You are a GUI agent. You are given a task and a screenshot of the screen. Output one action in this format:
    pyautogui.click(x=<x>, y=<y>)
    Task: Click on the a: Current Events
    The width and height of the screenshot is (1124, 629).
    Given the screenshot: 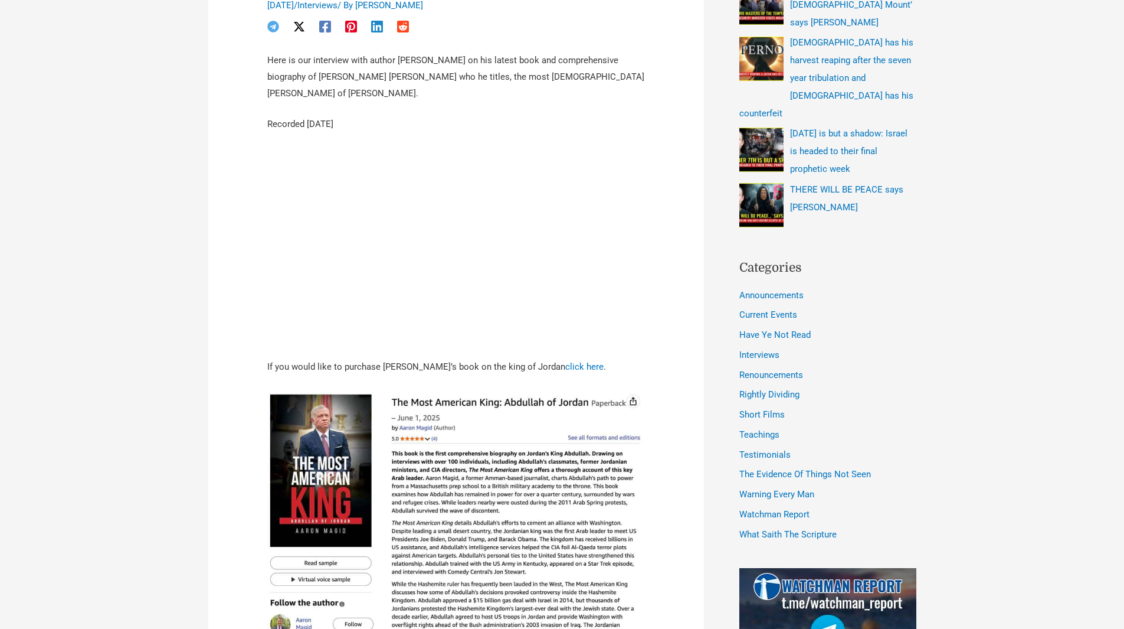 What is the action you would take?
    pyautogui.click(x=769, y=315)
    